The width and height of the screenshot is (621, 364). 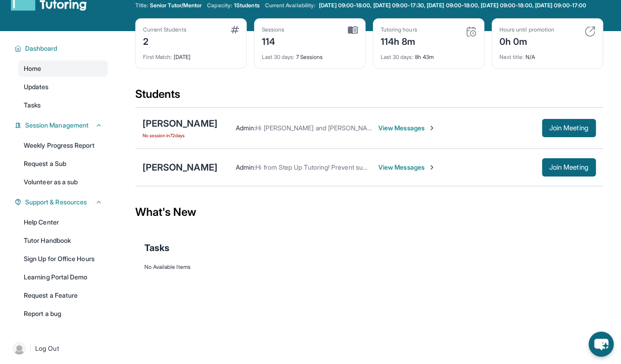 I want to click on span: Log Out, so click(x=47, y=348).